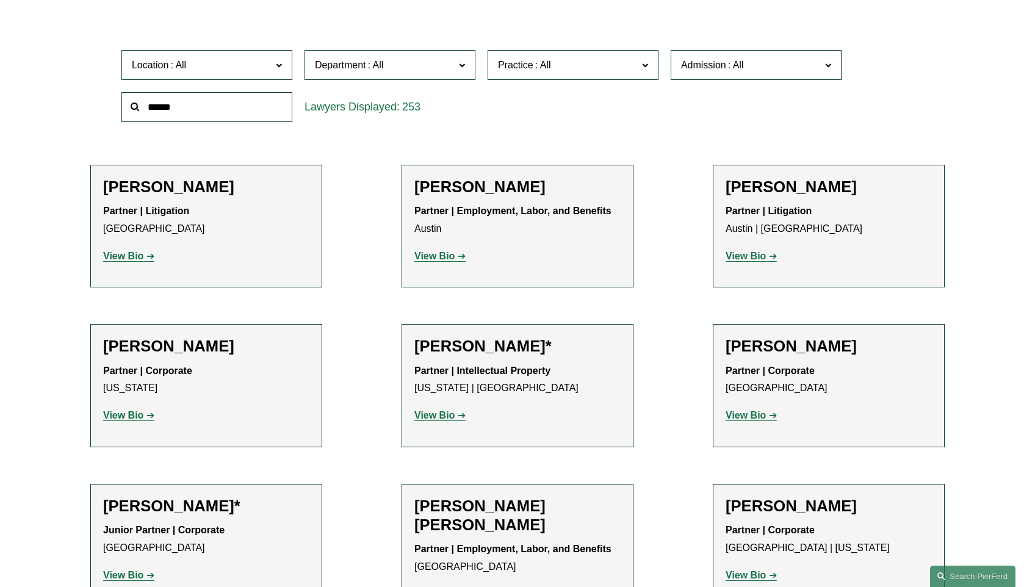 The height and width of the screenshot is (587, 1035). Describe the element at coordinates (973, 576) in the screenshot. I see `a: Search this site` at that location.